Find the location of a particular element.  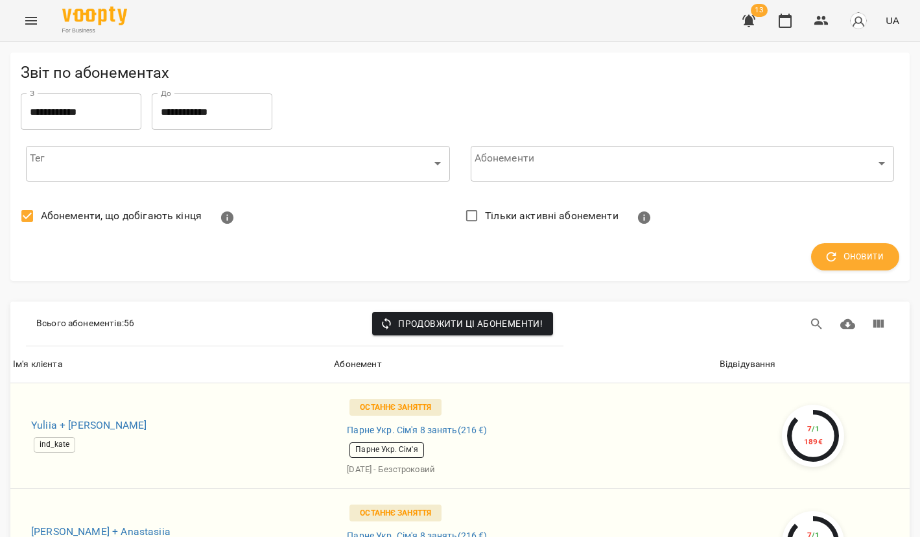

span: Відвідування is located at coordinates (813, 364).